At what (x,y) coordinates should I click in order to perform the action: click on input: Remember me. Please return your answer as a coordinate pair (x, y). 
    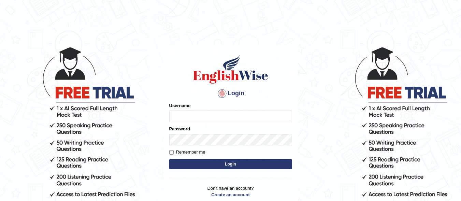
    Looking at the image, I should click on (171, 152).